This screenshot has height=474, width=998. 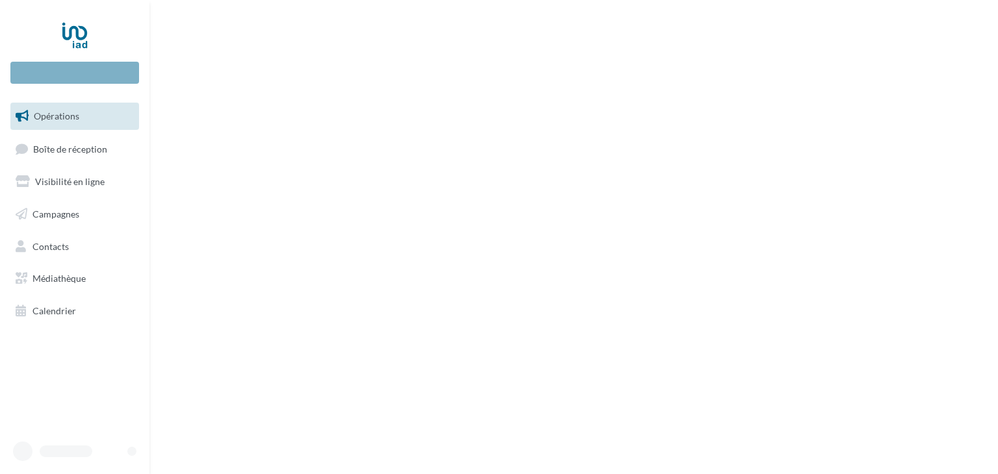 I want to click on a: Opérations, so click(x=75, y=116).